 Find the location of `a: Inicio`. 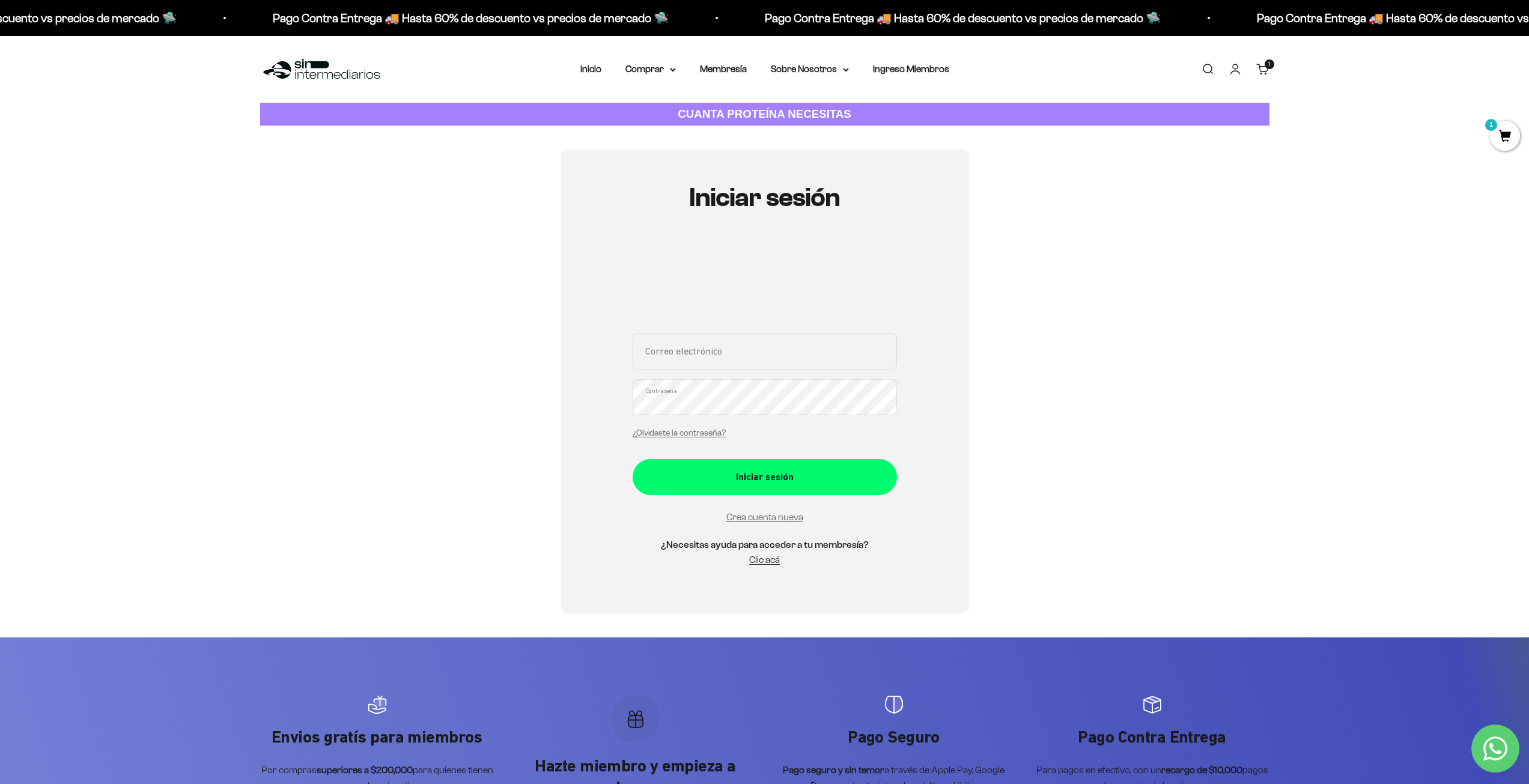

a: Inicio is located at coordinates (591, 69).